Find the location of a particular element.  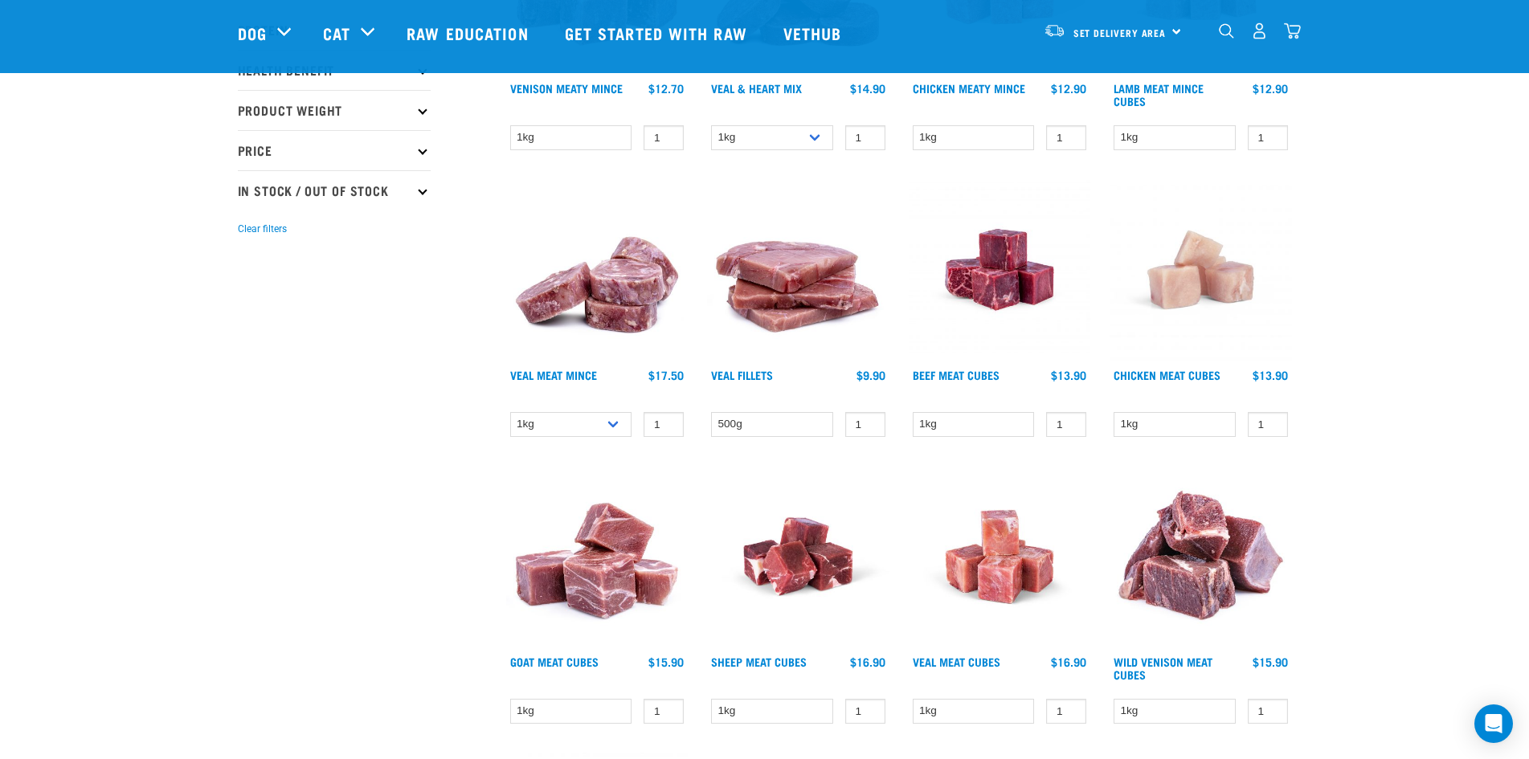

a: Beef Meat Cubes is located at coordinates (956, 375).